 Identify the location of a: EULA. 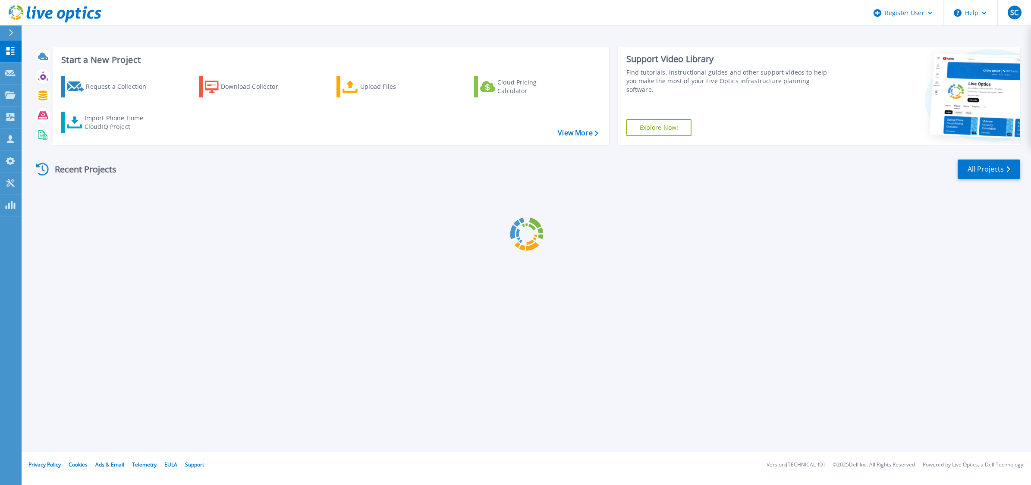
(171, 465).